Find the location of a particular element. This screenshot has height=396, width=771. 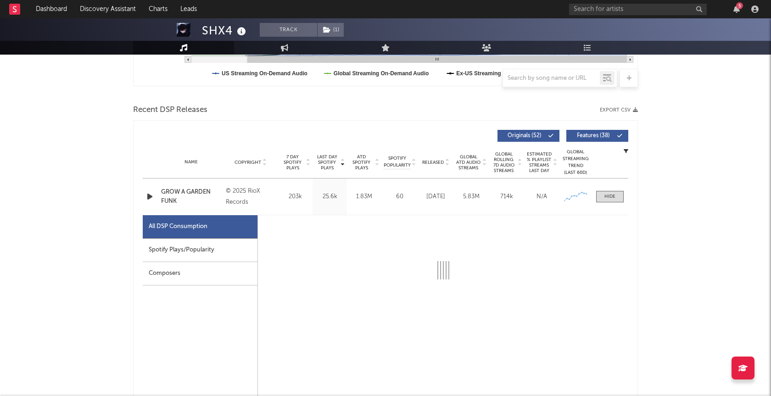

span: ATD Spotify Plays is located at coordinates (361, 162).